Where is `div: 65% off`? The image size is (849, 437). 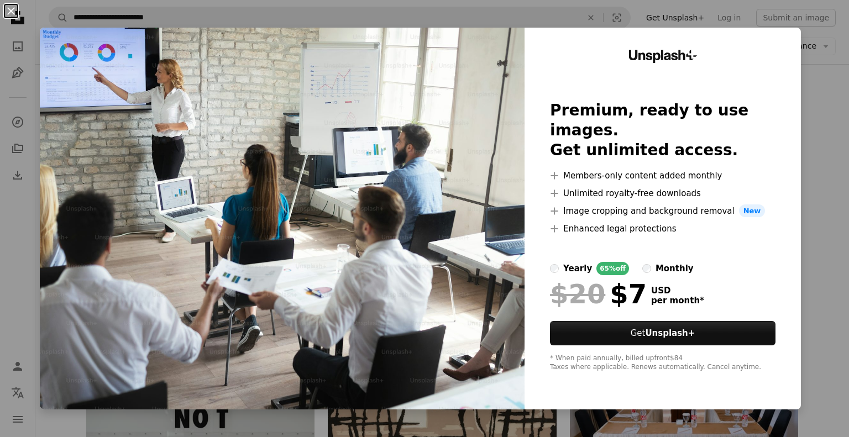
div: 65% off is located at coordinates (612, 269).